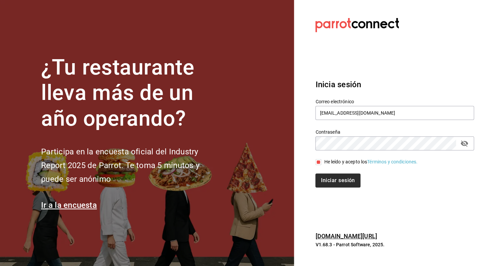  What do you see at coordinates (394, 113) in the screenshot?
I see `input: Ingresa tu correo electrónico` at bounding box center [394, 113].